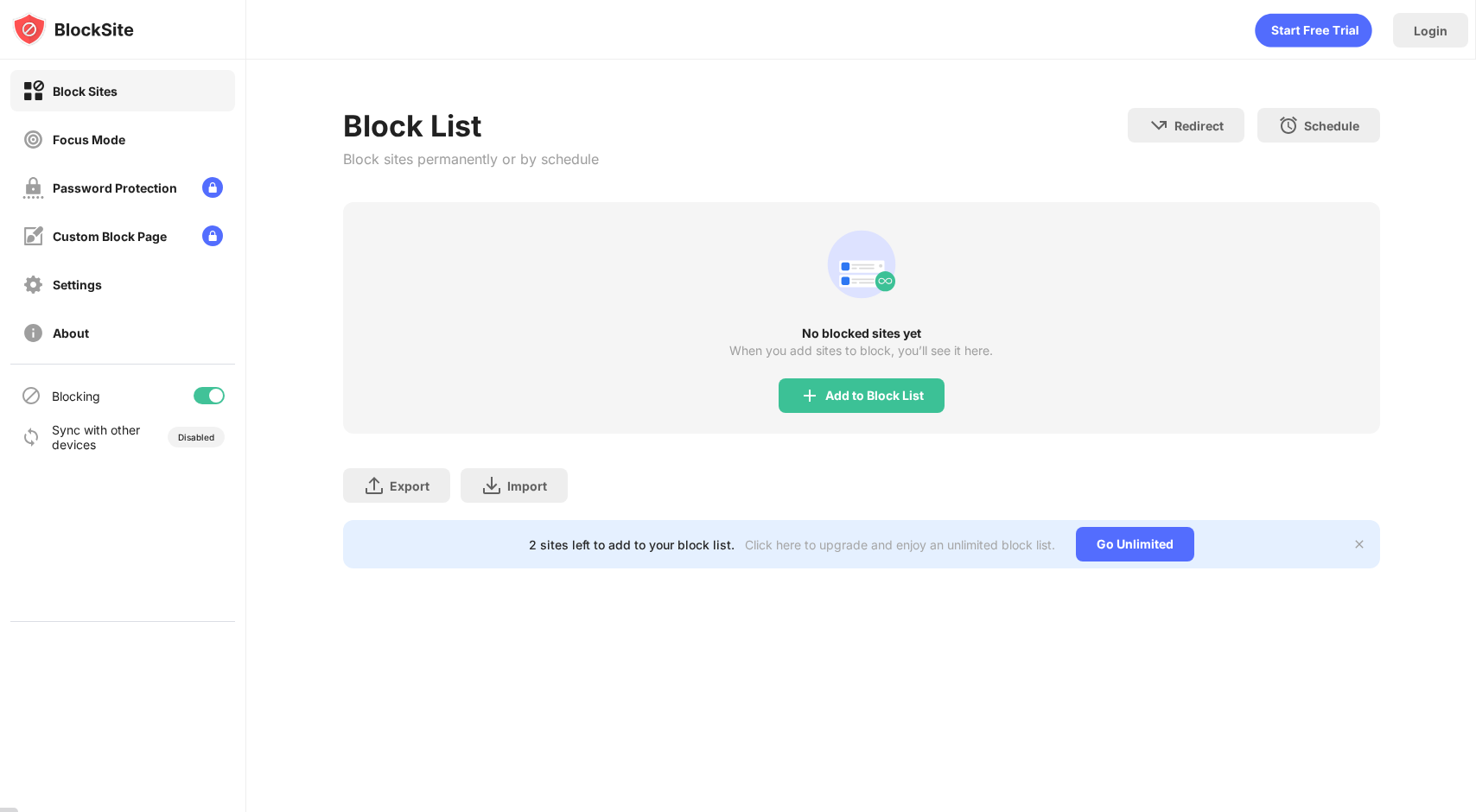 The image size is (1476, 812). What do you see at coordinates (32, 284) in the screenshot?
I see `img: settings-off.svg` at bounding box center [32, 284].